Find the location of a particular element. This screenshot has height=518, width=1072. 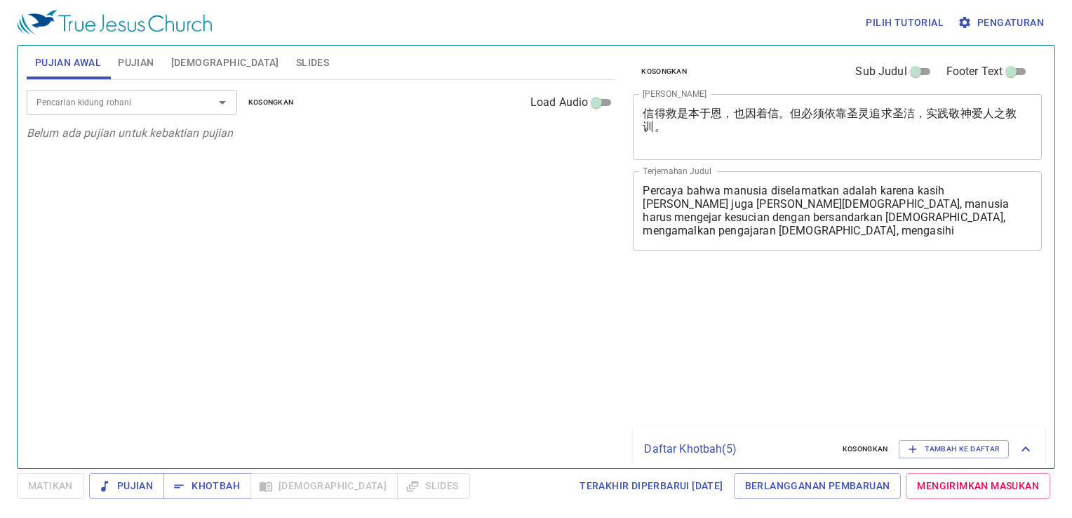

div: Daftar Khotbah(5)KosongkanTambah ke Daftar is located at coordinates (839, 449).